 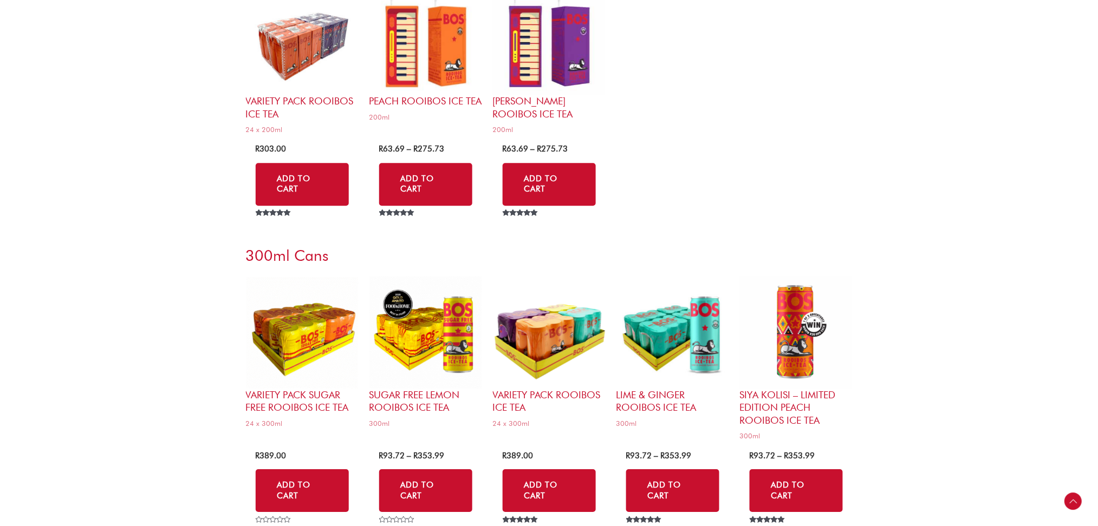 I want to click on a: Add to cart: “Variety Pack Sugar Free Rooibos Ice Tea”, so click(x=302, y=491).